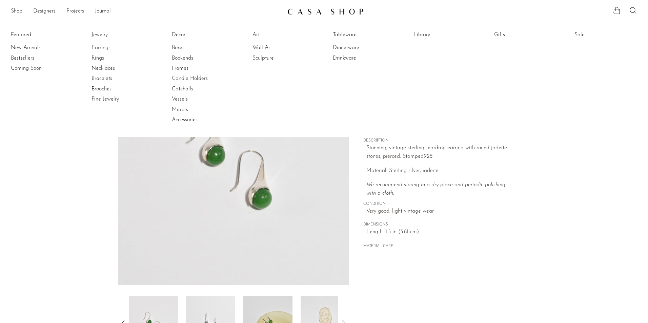 This screenshot has height=323, width=648. I want to click on span: DIMENSIONS, so click(439, 225).